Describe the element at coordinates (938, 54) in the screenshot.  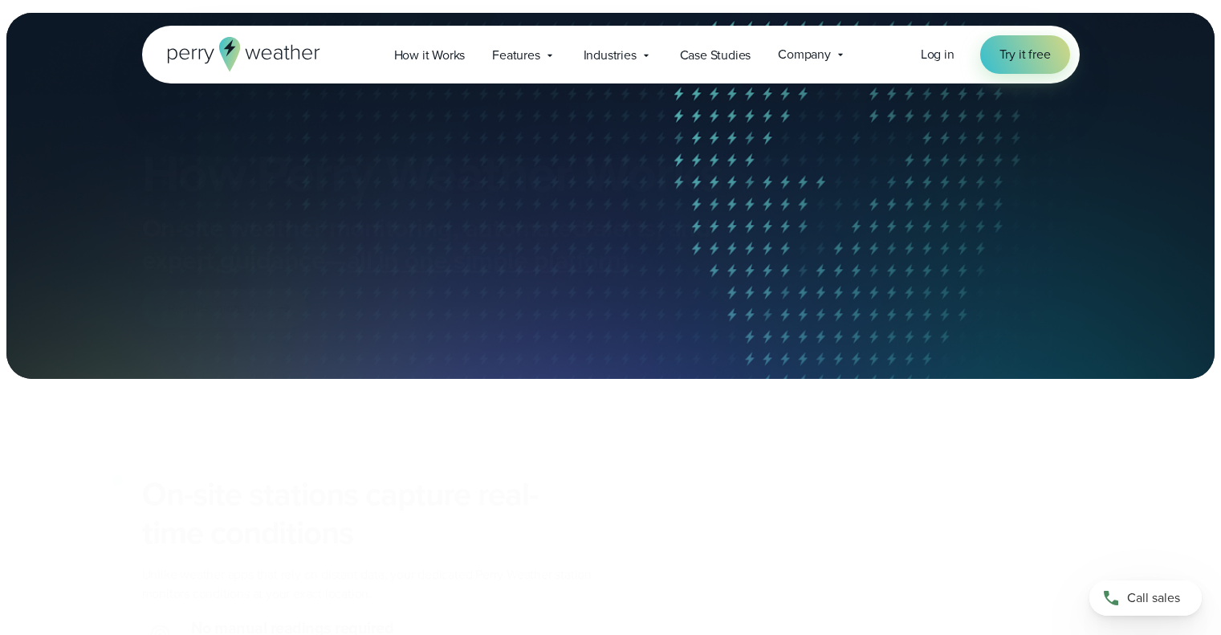
I see `span: Log in` at that location.